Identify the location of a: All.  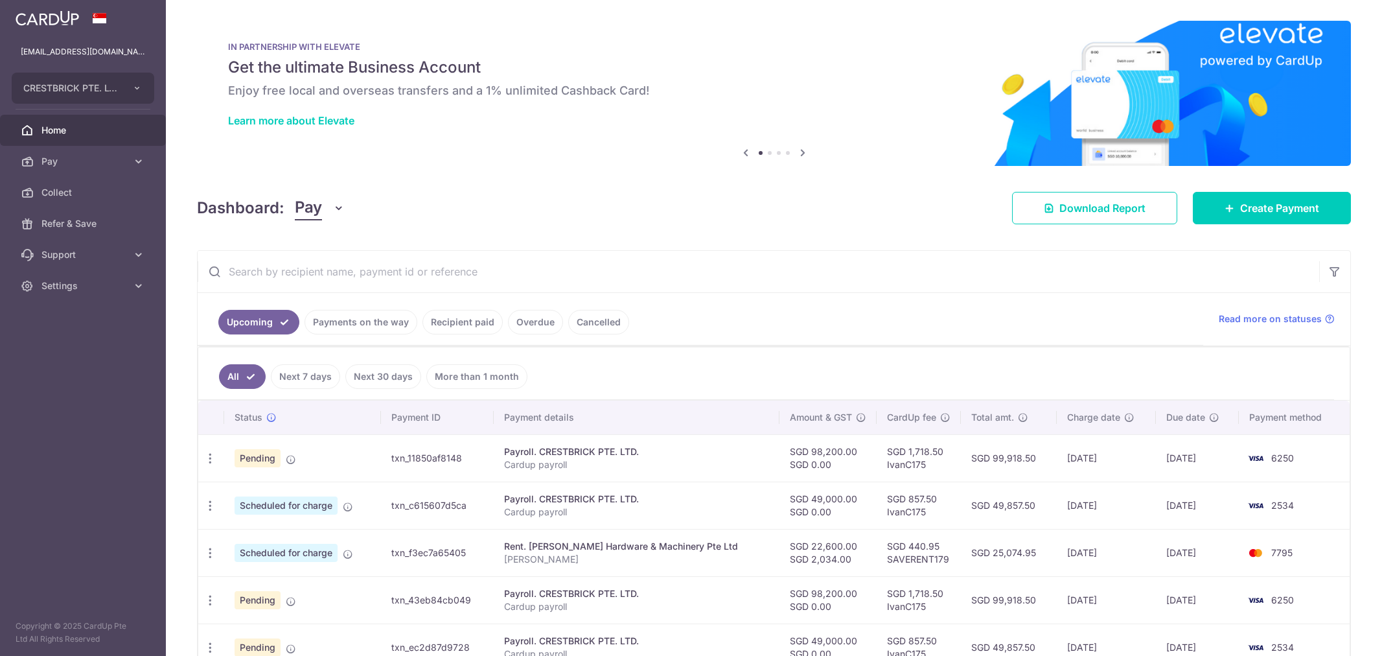
(242, 377).